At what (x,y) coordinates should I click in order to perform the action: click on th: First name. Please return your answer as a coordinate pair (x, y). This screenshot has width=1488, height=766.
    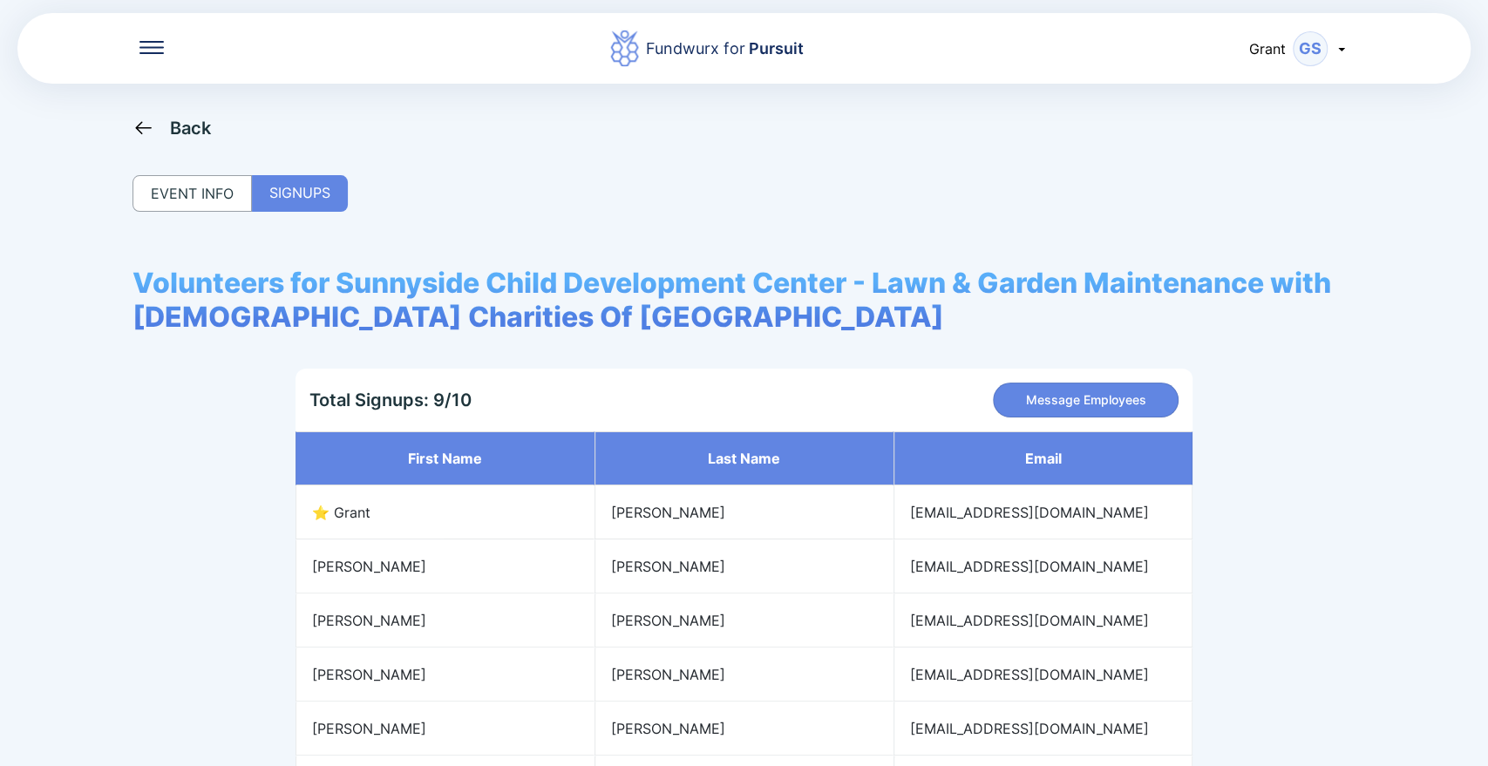
    Looking at the image, I should click on (444, 458).